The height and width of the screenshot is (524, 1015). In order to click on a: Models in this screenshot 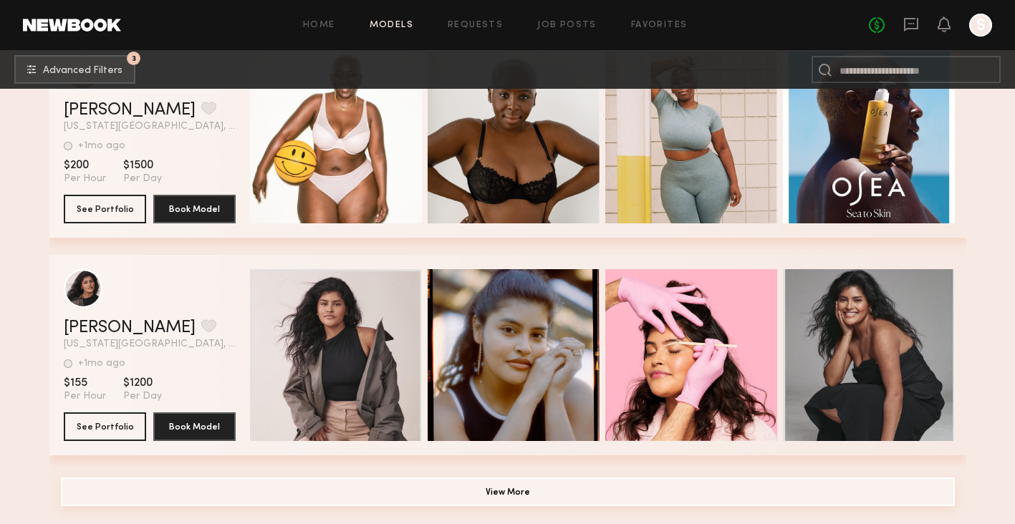, I will do `click(391, 25)`.